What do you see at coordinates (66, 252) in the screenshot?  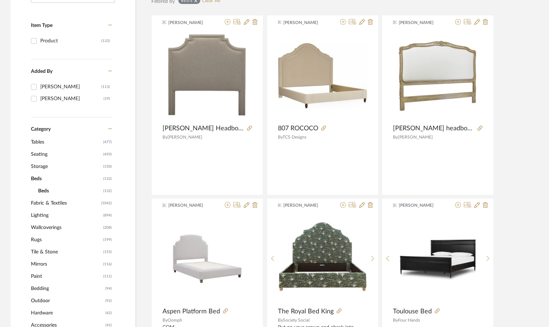 I see `span: Tile & Stone` at bounding box center [66, 252].